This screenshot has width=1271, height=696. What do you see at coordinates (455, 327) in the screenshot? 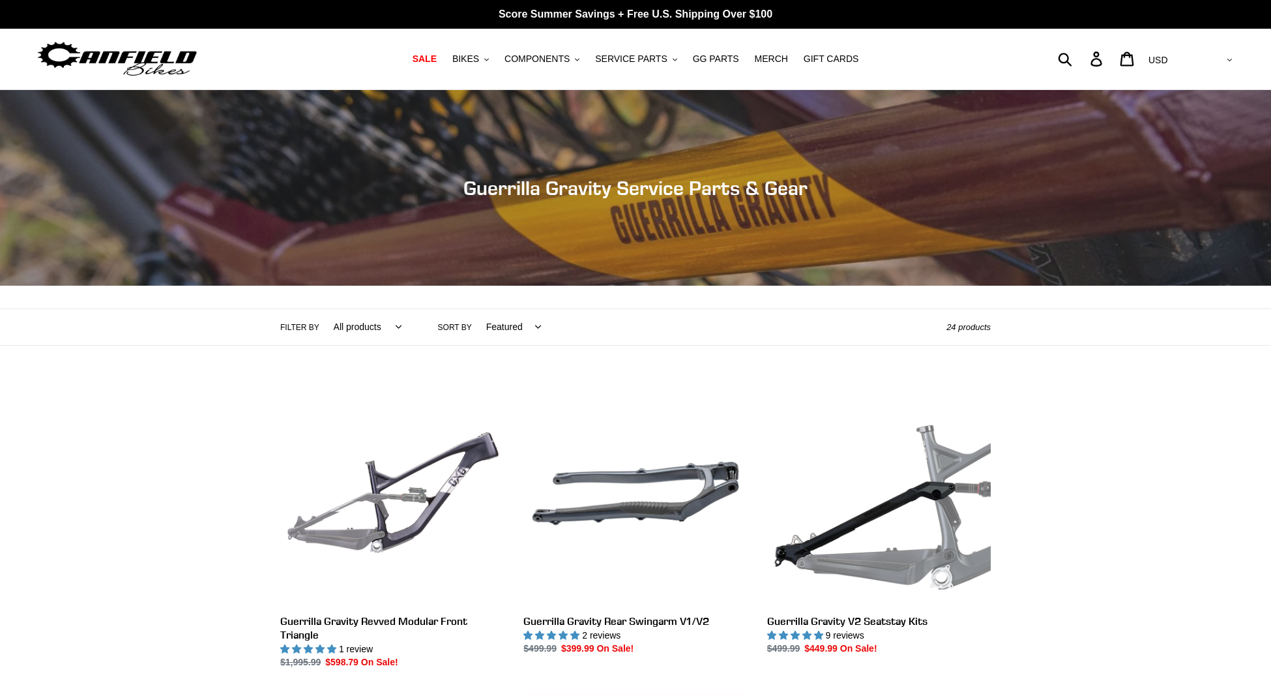
I see `label: Sort by` at bounding box center [455, 327].